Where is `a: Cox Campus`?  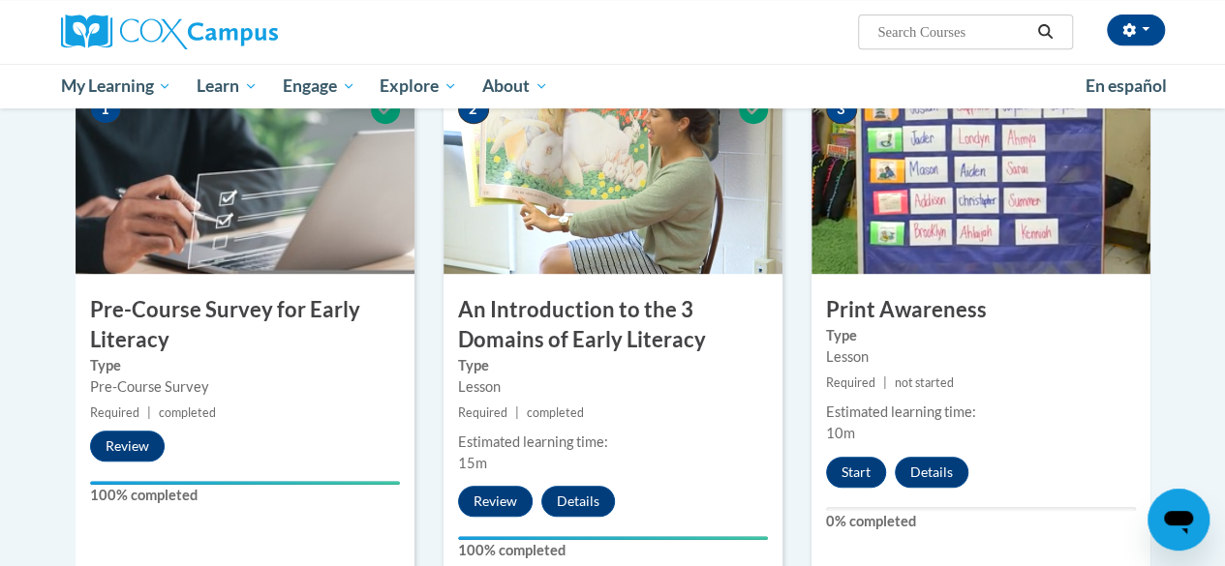
a: Cox Campus is located at coordinates (235, 32).